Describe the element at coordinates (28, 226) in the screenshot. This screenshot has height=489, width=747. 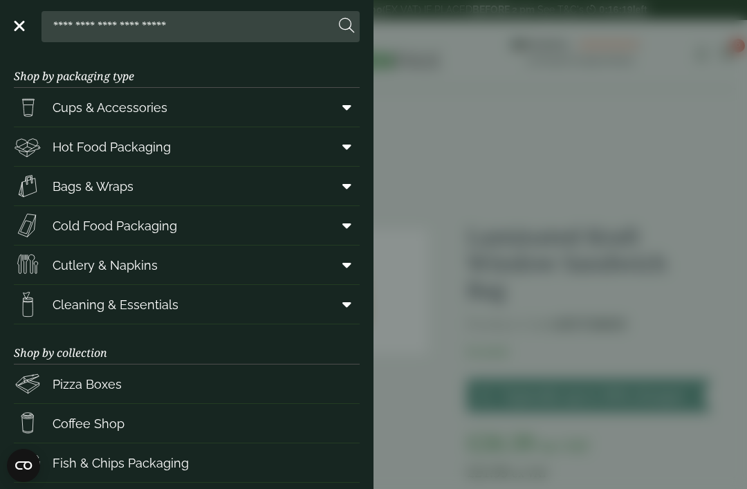
I see `img: Sandwich_box.svg` at that location.